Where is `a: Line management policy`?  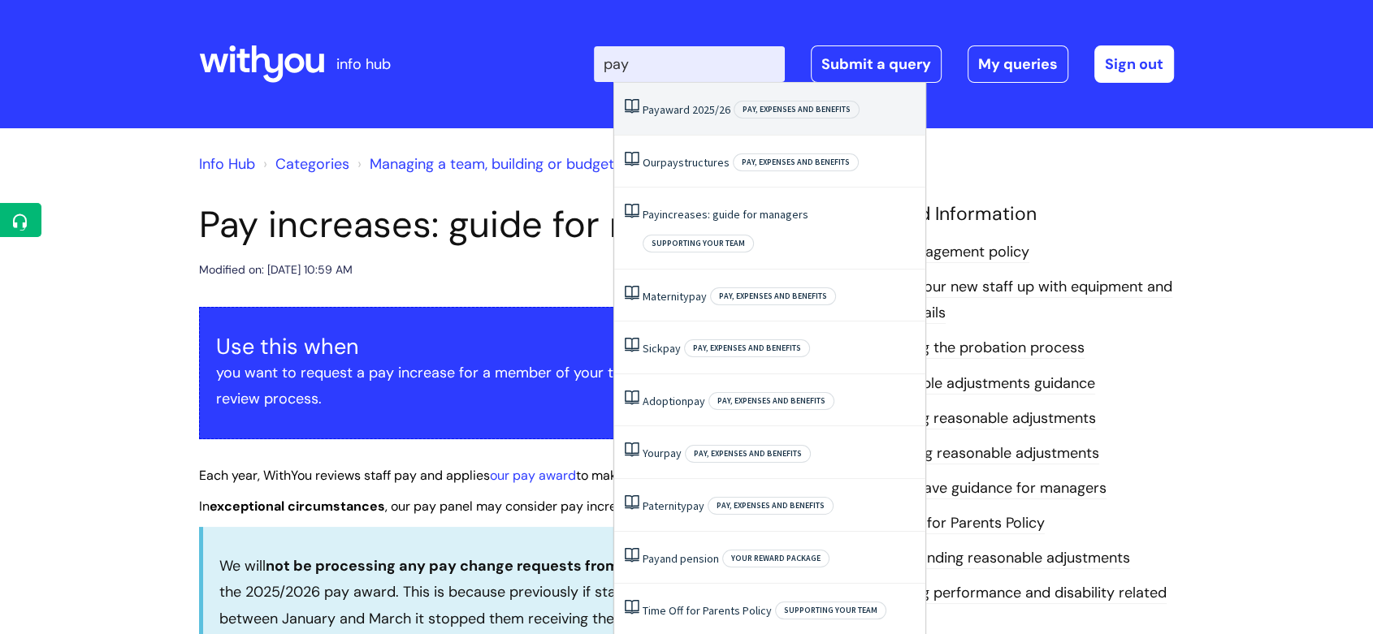
a: Line management policy is located at coordinates (947, 253).